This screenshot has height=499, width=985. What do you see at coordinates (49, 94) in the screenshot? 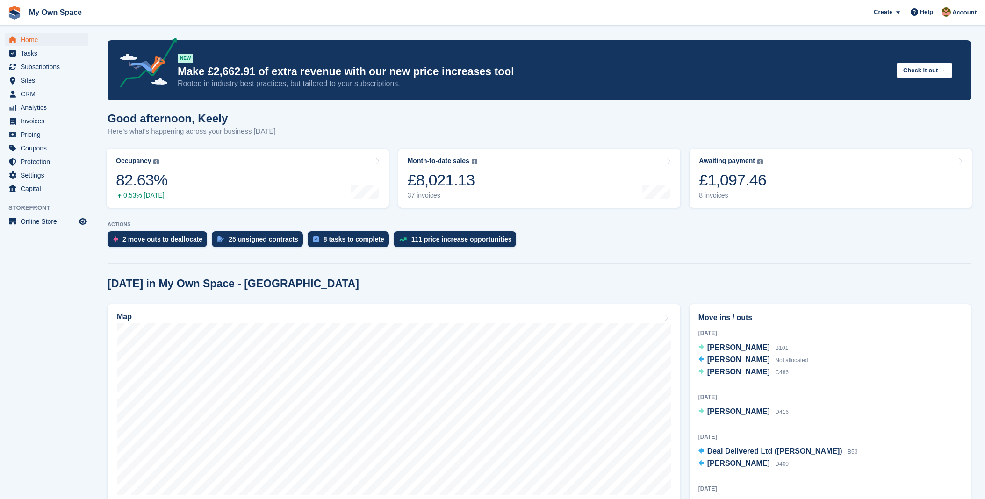
I see `span: CRM` at bounding box center [49, 94].